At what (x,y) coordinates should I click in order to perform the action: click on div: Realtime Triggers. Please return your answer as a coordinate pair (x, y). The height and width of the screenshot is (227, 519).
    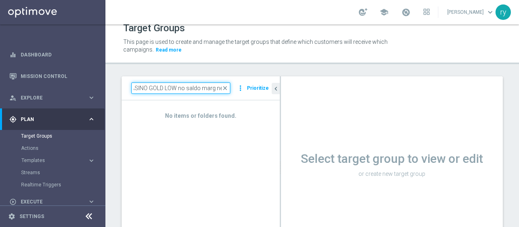
    Looking at the image, I should click on (63, 185).